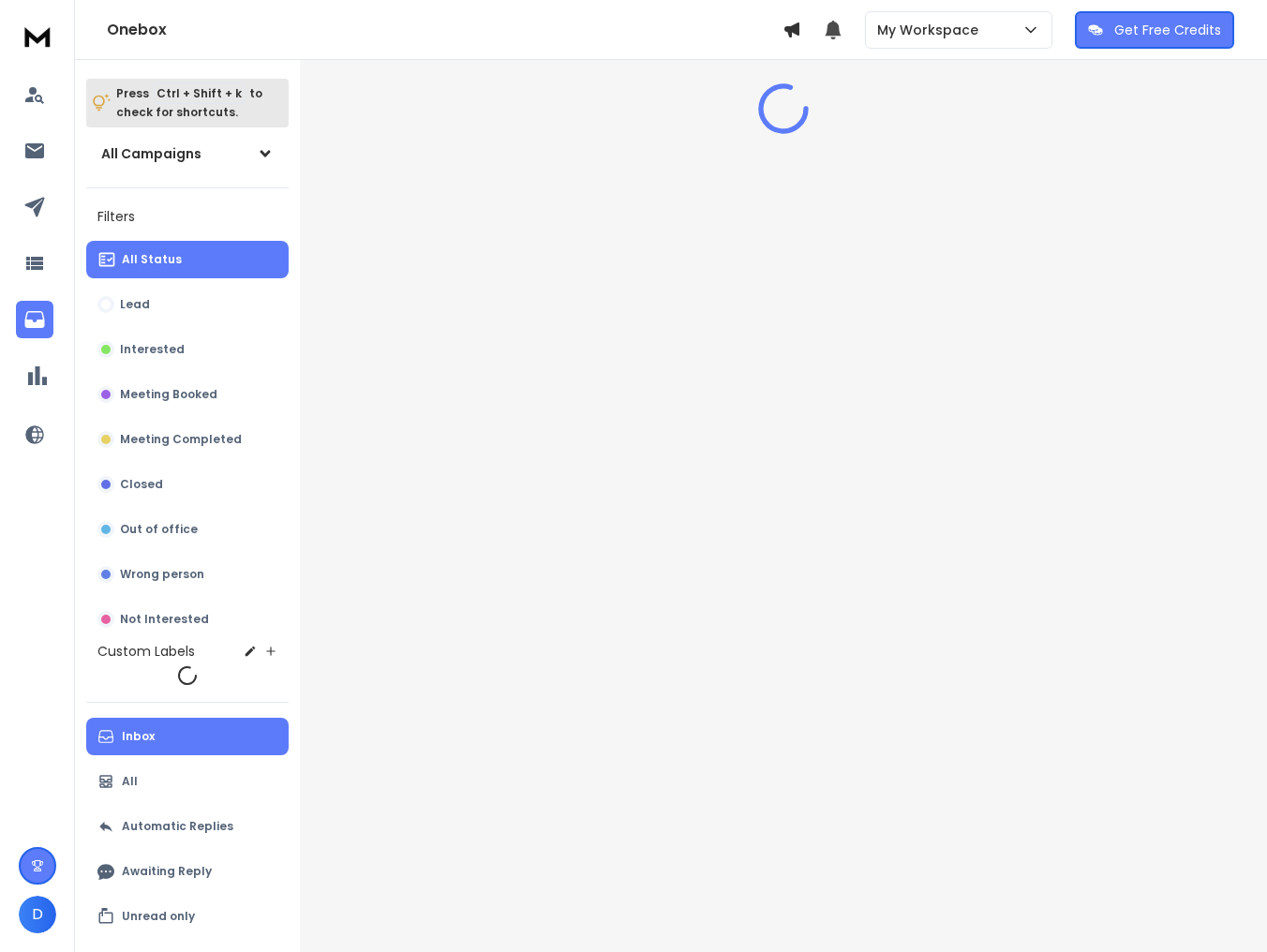 Image resolution: width=1267 pixels, height=952 pixels. What do you see at coordinates (187, 826) in the screenshot?
I see `button: Automatic Replies` at bounding box center [187, 826].